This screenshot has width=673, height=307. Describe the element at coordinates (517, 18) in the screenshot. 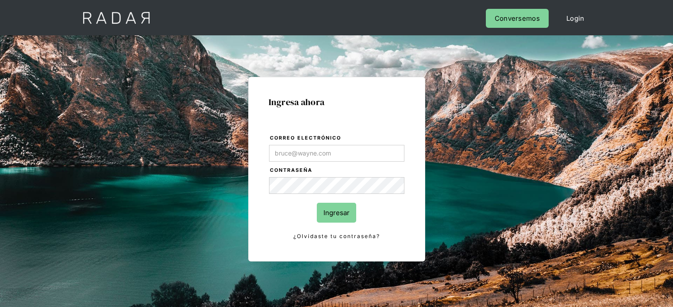

I see `a: Conversemos` at that location.